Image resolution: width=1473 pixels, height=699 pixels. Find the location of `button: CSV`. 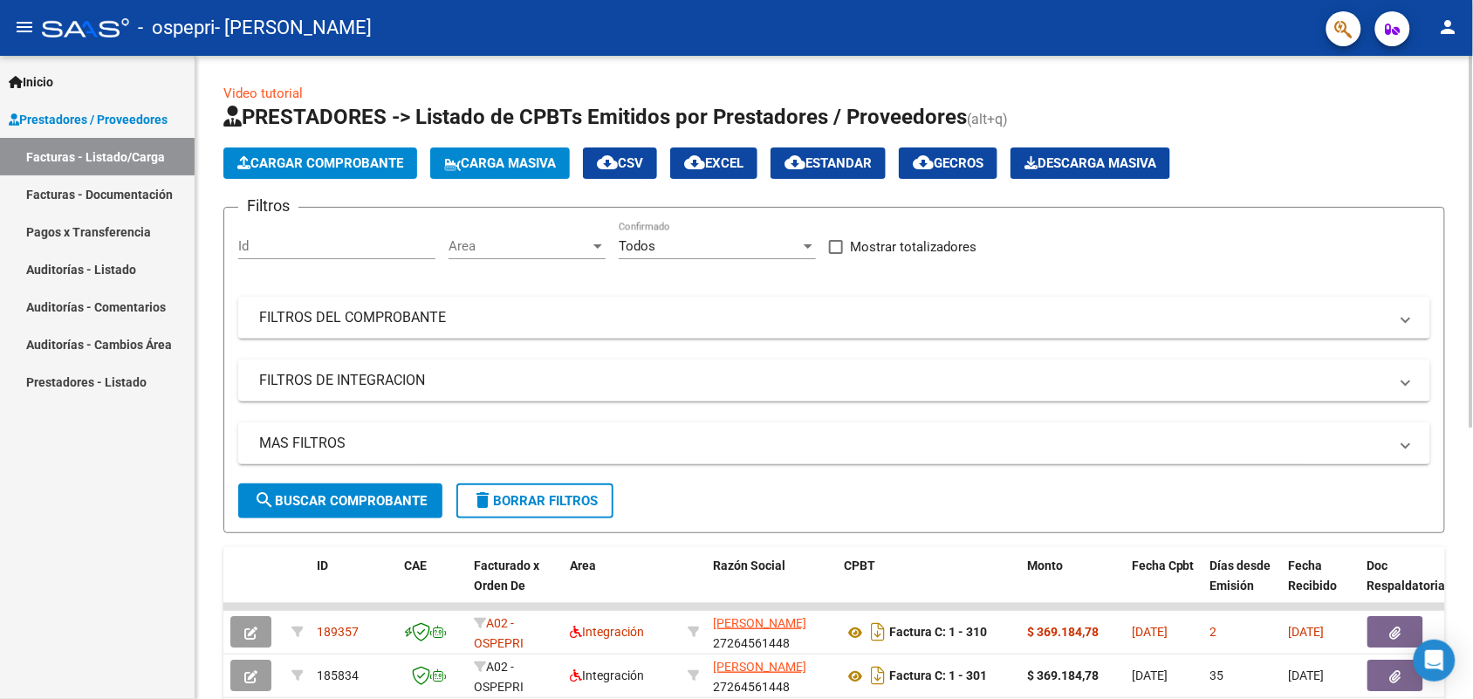

button: CSV is located at coordinates (619, 163).